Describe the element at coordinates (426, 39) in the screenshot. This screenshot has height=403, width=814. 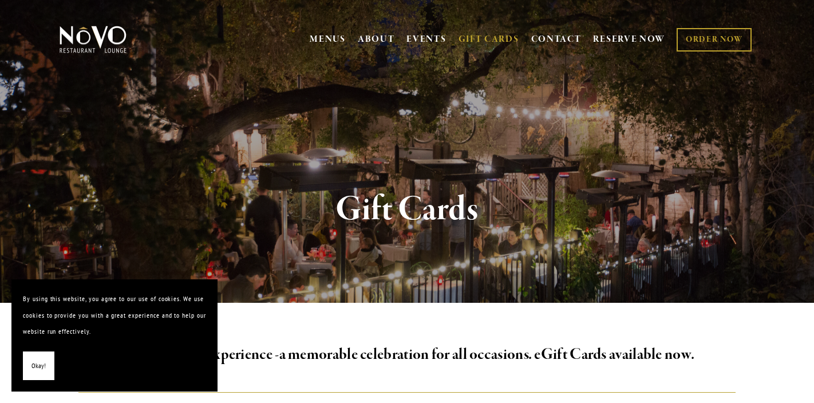
I see `a: EVENTS` at that location.